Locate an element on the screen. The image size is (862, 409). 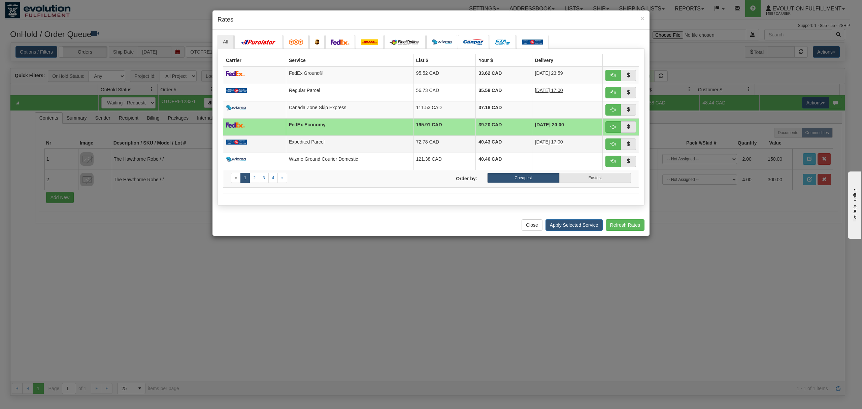
a: Previous is located at coordinates (236, 178).